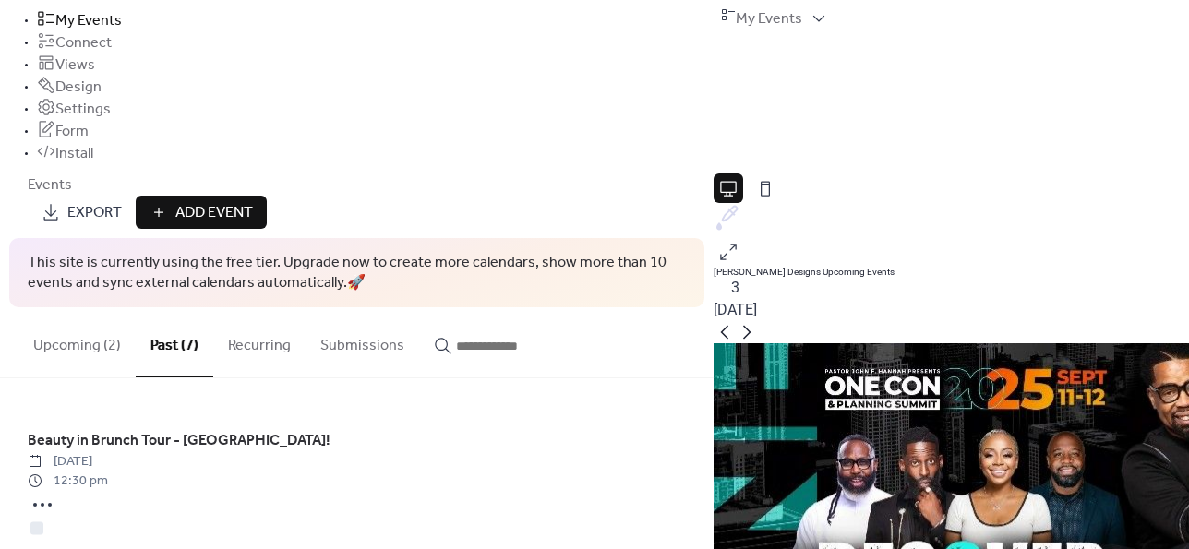 This screenshot has height=549, width=1189. I want to click on a: Views, so click(66, 65).